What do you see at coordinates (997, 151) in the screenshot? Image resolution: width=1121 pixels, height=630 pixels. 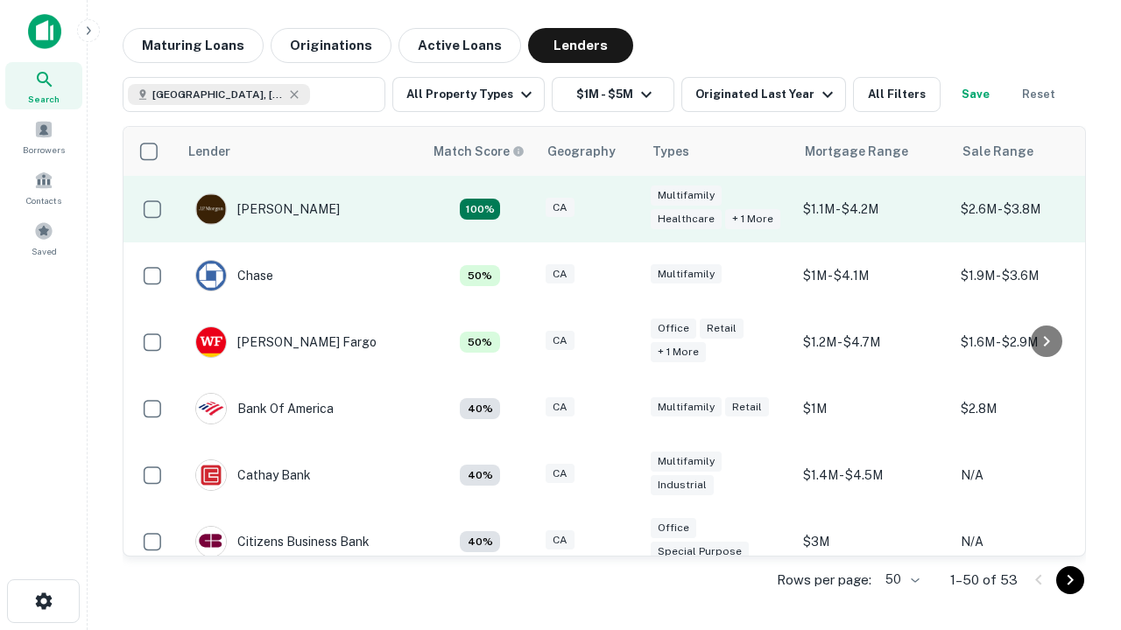 I see `div: Sale Range` at bounding box center [997, 151].